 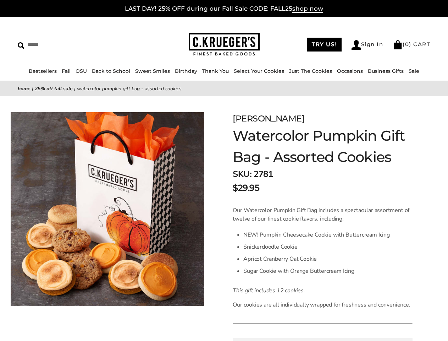 I want to click on img: Watercolor Pumpkin Gift Bag - Assorted Cookies, so click(x=108, y=209).